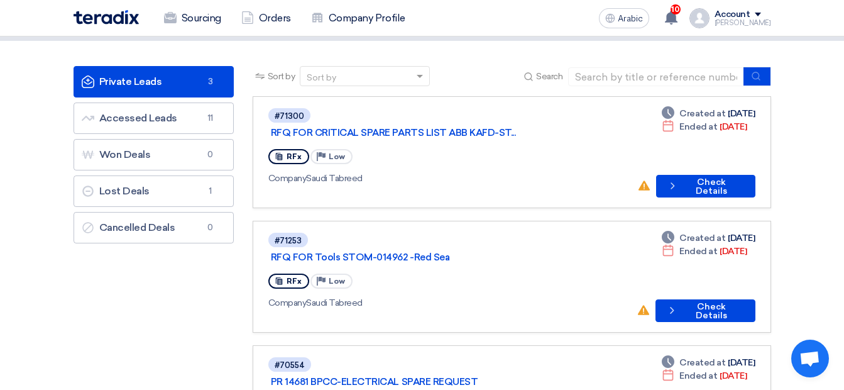  Describe the element at coordinates (367, 18) in the screenshot. I see `font: Company Profile` at that location.